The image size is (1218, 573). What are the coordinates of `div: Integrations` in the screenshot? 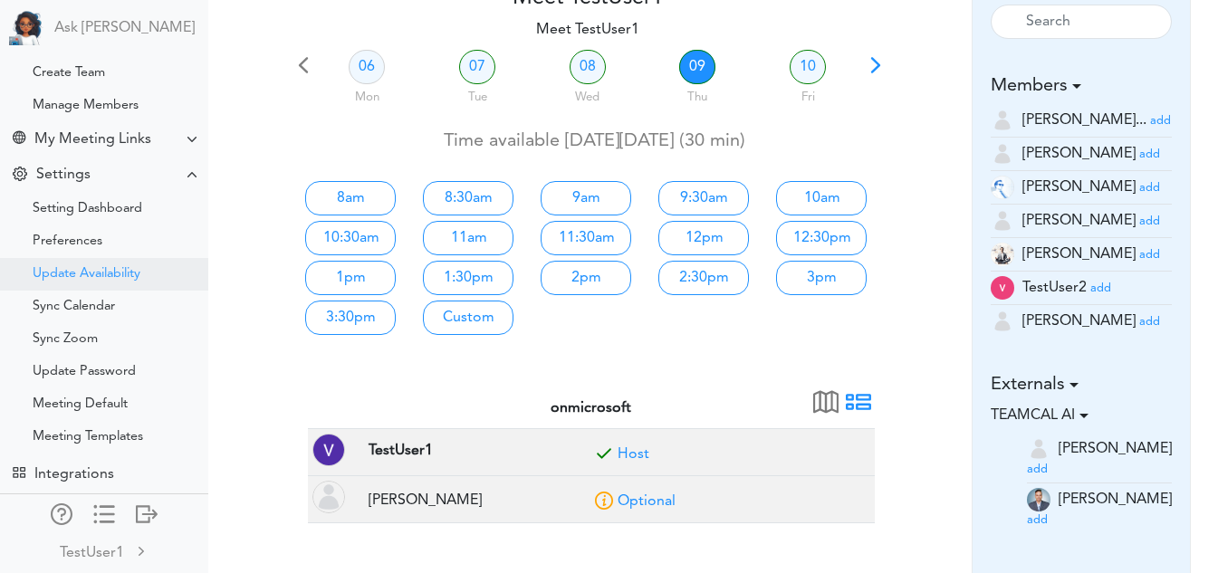 It's located at (74, 475).